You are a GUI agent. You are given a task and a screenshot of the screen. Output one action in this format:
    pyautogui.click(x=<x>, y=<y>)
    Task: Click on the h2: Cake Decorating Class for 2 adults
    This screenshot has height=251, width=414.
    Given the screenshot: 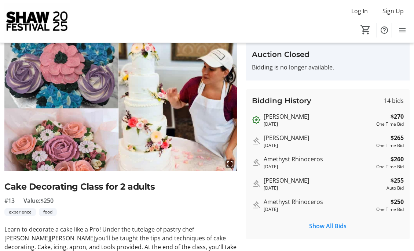 What is the action you would take?
    pyautogui.click(x=121, y=186)
    